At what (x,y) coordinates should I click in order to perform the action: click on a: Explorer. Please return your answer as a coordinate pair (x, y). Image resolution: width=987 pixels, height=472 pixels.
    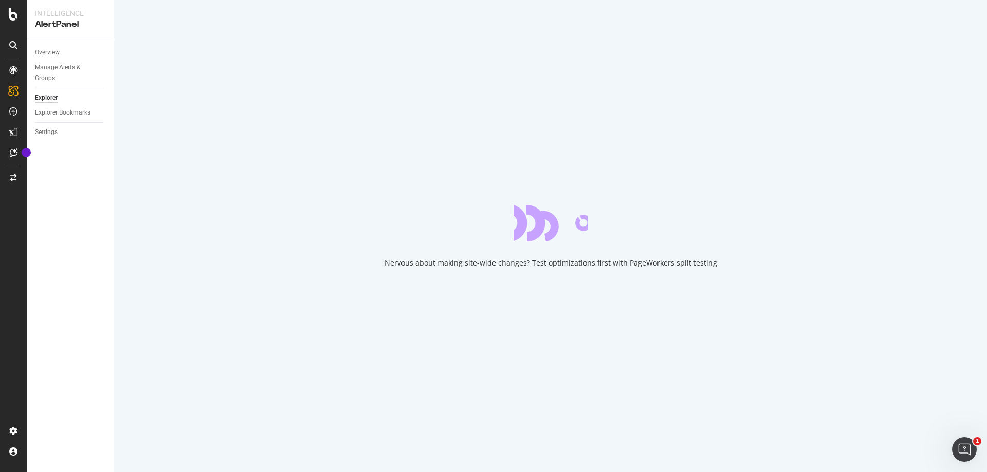
    Looking at the image, I should click on (70, 98).